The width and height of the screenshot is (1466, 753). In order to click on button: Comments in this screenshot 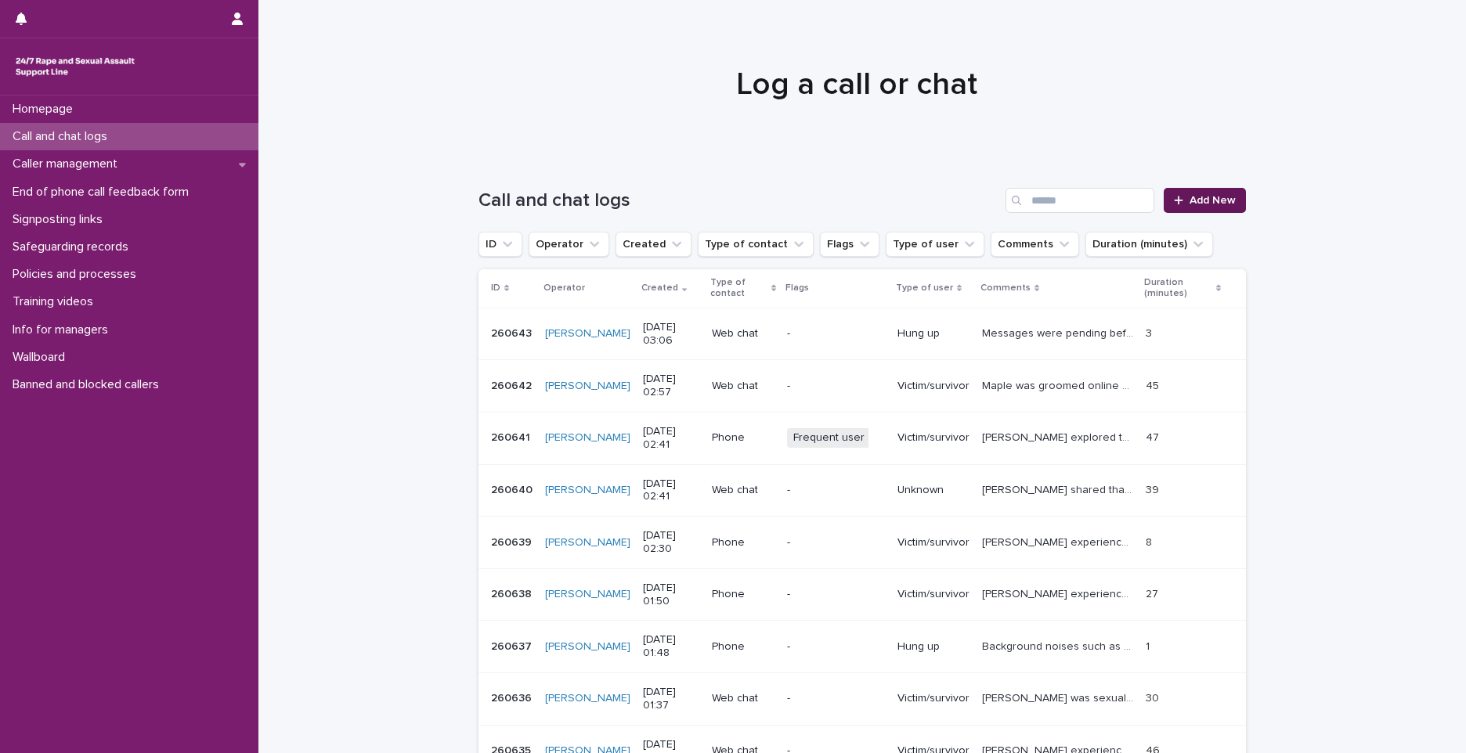, I will do `click(1035, 244)`.